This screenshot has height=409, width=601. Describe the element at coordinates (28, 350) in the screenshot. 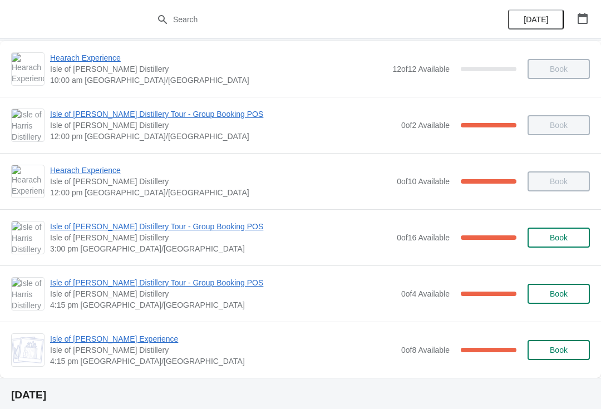

I see `img: Isle of Harris Gin Experience | Isle of Harris Distillery | 4:15 pm Europe/London` at that location.